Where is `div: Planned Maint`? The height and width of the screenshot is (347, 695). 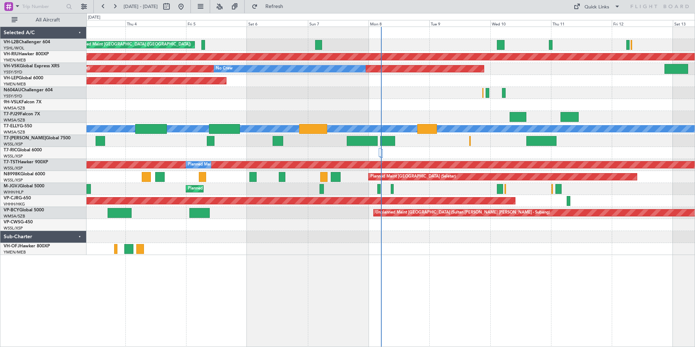
div: Planned Maint is located at coordinates (201, 165).